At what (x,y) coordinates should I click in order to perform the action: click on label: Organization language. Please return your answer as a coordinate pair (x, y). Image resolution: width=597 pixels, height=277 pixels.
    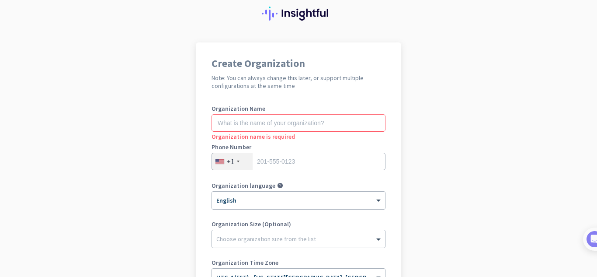
    Looking at the image, I should click on (243, 185).